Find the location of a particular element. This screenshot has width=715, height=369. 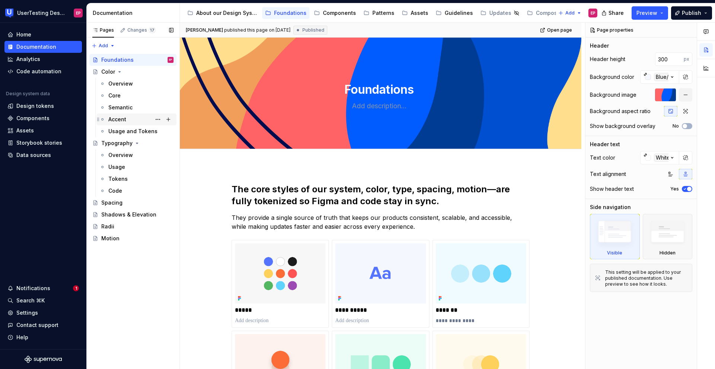

button: Help is located at coordinates (43, 338).